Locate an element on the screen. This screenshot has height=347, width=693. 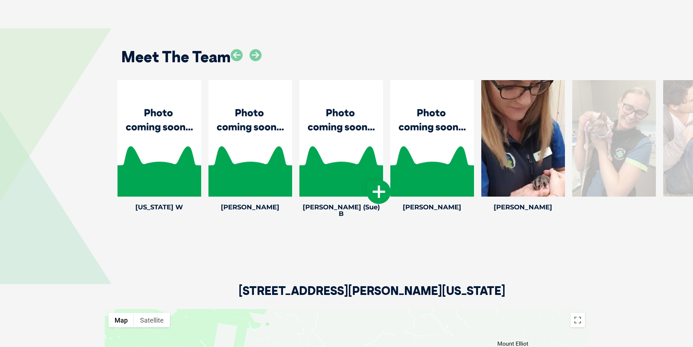
button: Show street map is located at coordinates (121, 320).